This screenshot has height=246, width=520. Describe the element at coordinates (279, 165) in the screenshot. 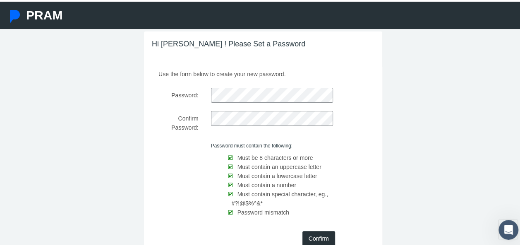

I see `span: Must contain an uppercase letter` at that location.